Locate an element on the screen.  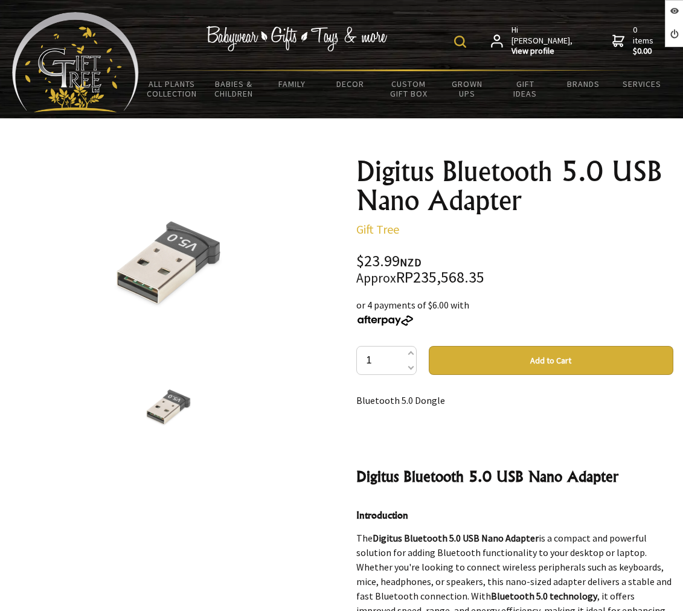
button: Add to Cart is located at coordinates (551, 360).